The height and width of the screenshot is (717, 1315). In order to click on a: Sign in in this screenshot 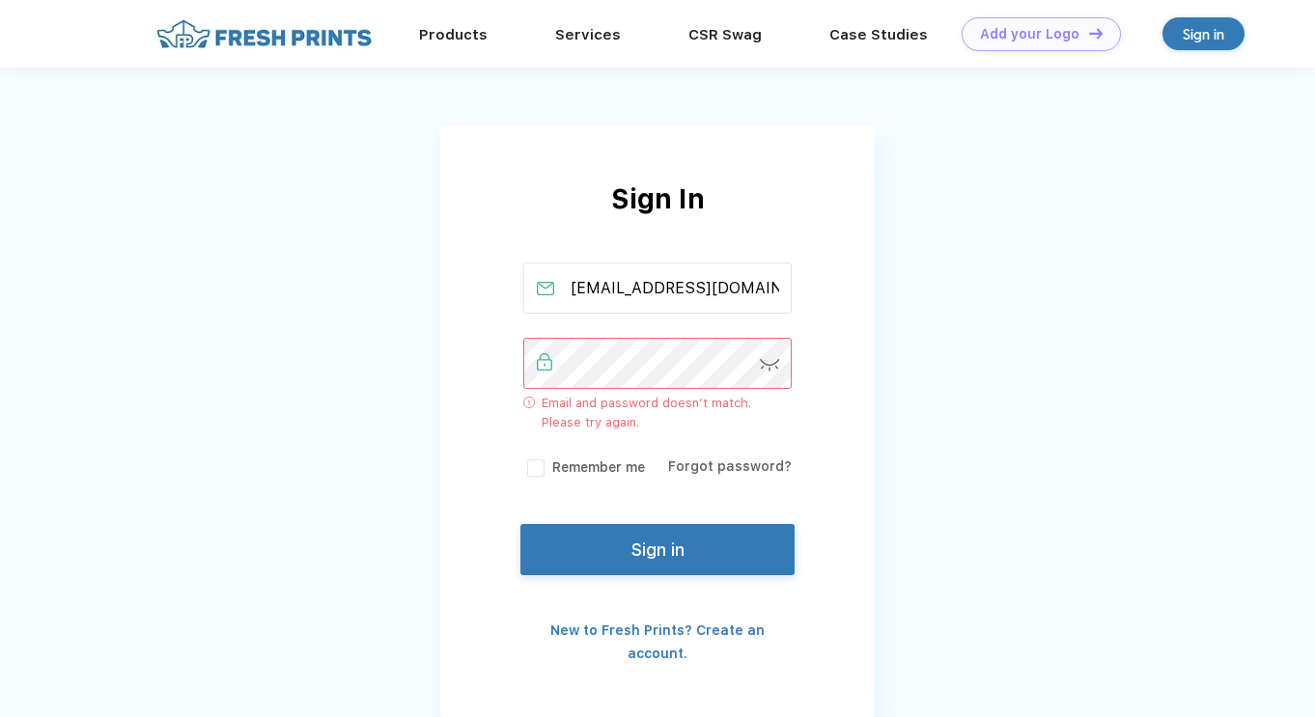, I will do `click(1203, 34)`.